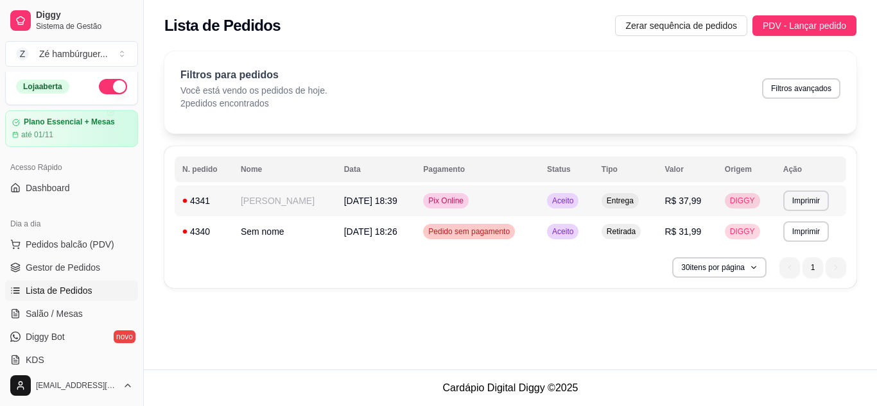 Image resolution: width=877 pixels, height=406 pixels. Describe the element at coordinates (469, 232) in the screenshot. I see `span: Pedido sem pagamento` at that location.